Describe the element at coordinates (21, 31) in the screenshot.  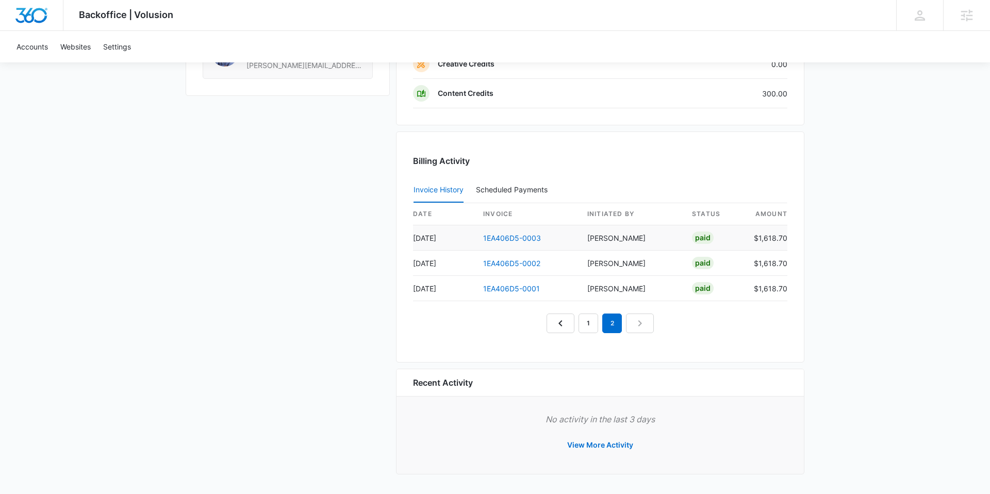
I see `img: website_grey.svg` at that location.